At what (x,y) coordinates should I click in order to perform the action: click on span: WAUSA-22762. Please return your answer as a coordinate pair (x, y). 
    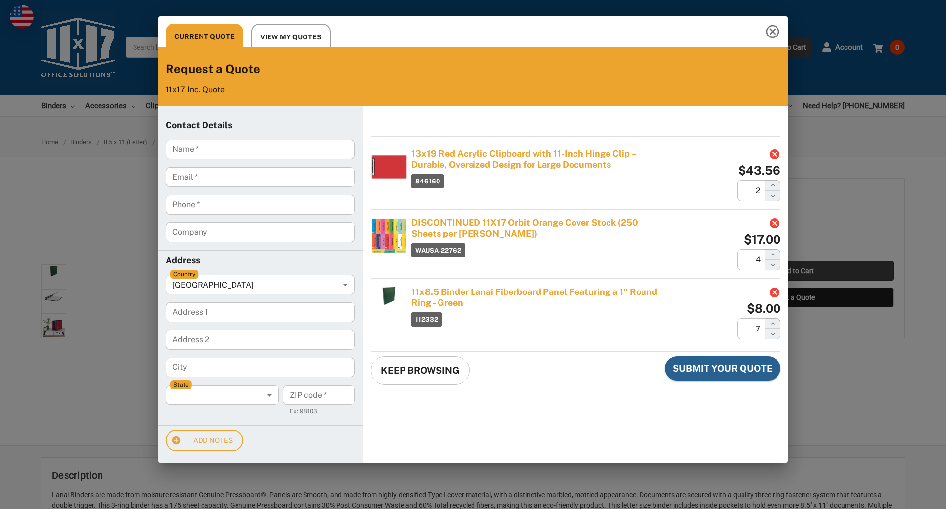
    Looking at the image, I should click on (438, 250).